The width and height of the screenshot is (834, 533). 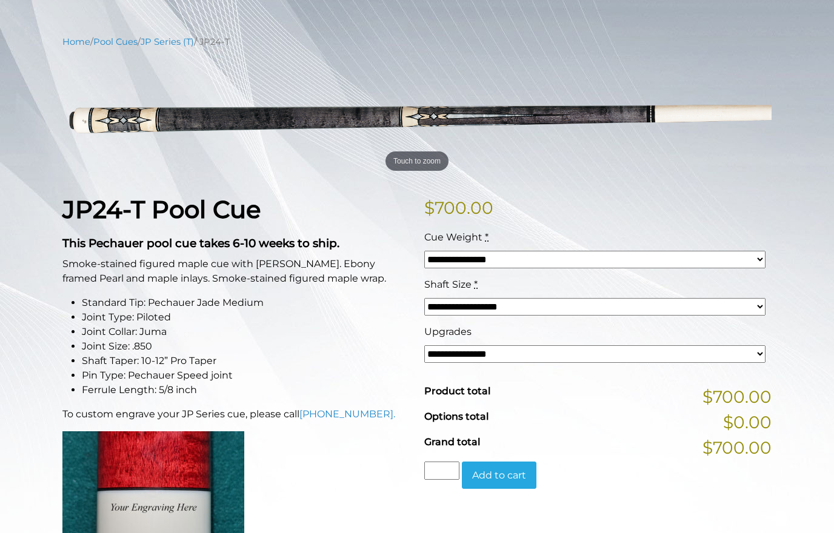 What do you see at coordinates (245, 376) in the screenshot?
I see `li: Pin Type: Pechauer Speed joint` at bounding box center [245, 376].